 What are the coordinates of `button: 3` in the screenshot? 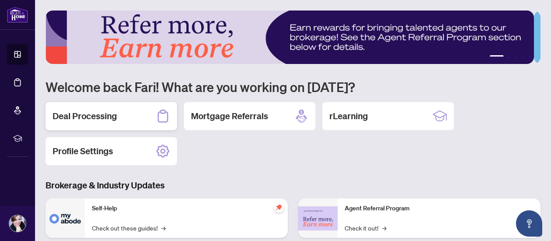 It's located at (516, 57).